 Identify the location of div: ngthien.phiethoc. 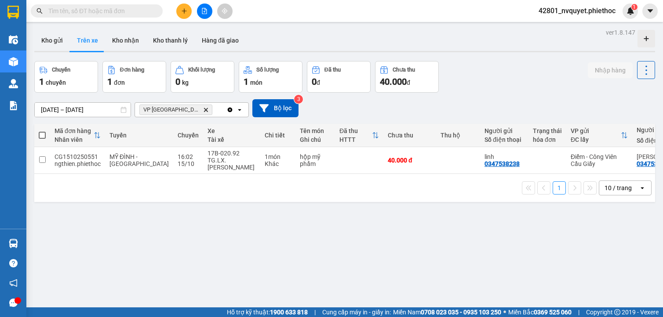
(77, 164).